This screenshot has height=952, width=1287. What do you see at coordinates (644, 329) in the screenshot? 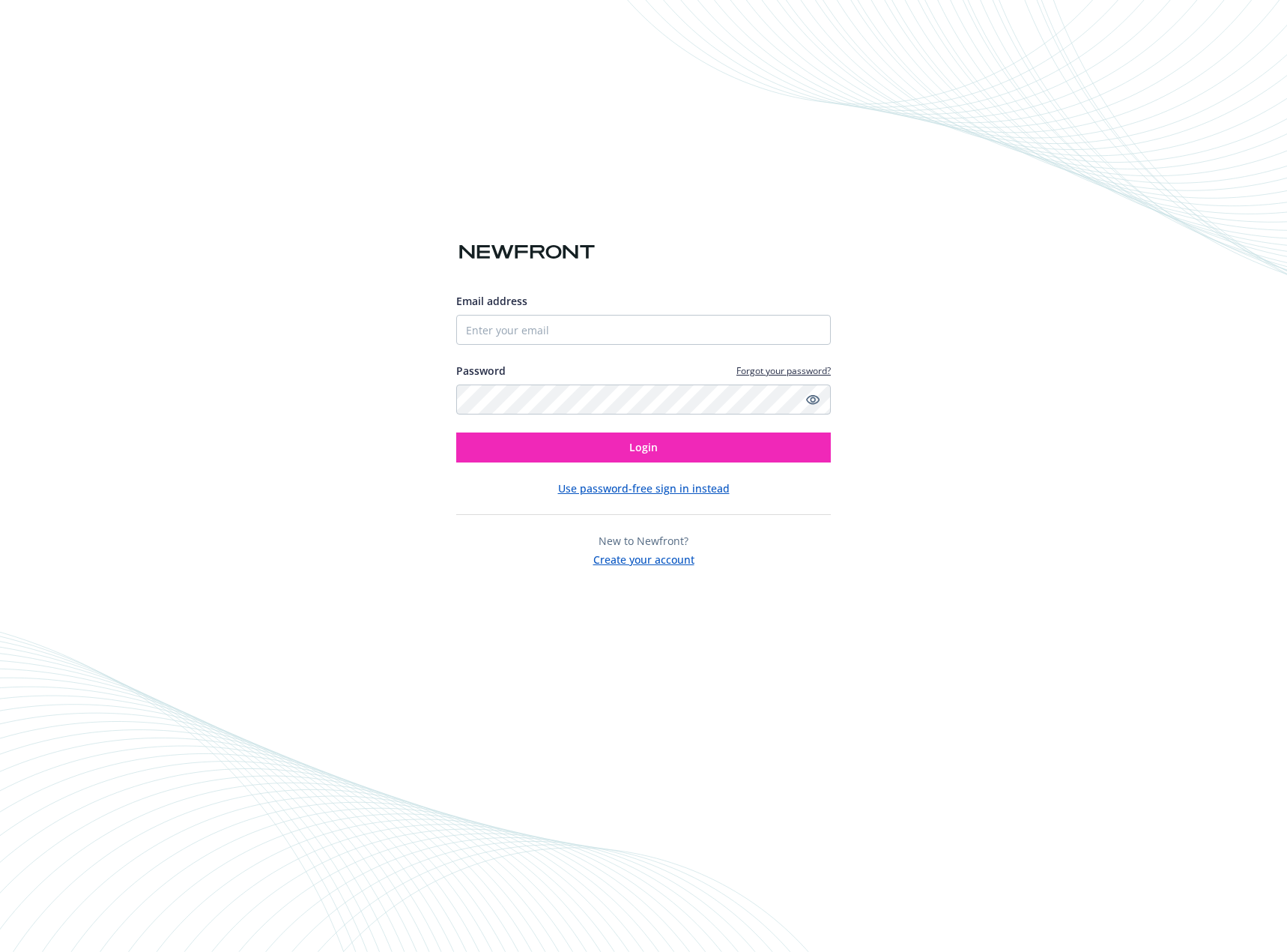
I see `input: Enter your email` at bounding box center [644, 329].